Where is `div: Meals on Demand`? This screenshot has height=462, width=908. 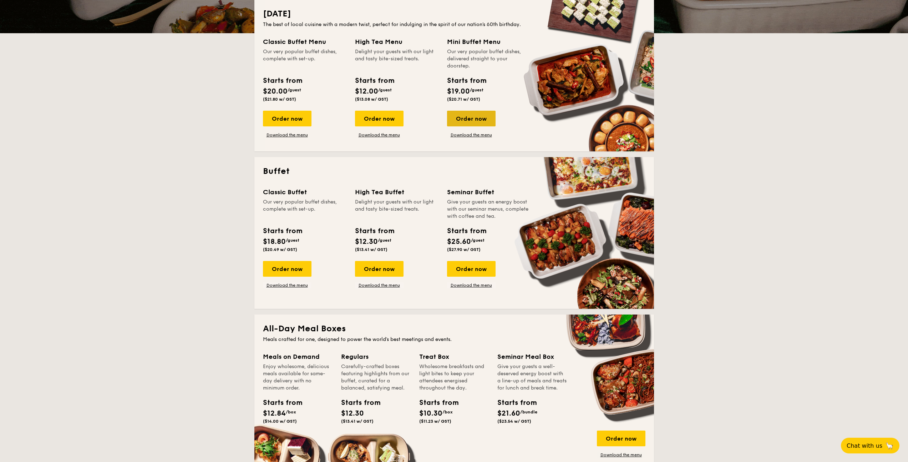
div: Meals on Demand is located at coordinates (298, 357).